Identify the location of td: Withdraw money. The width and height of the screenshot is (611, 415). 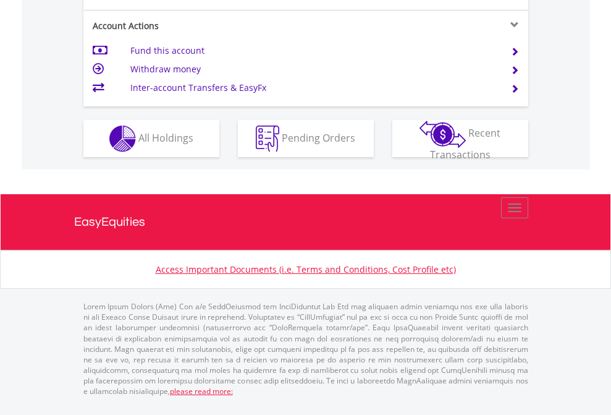
(313, 69).